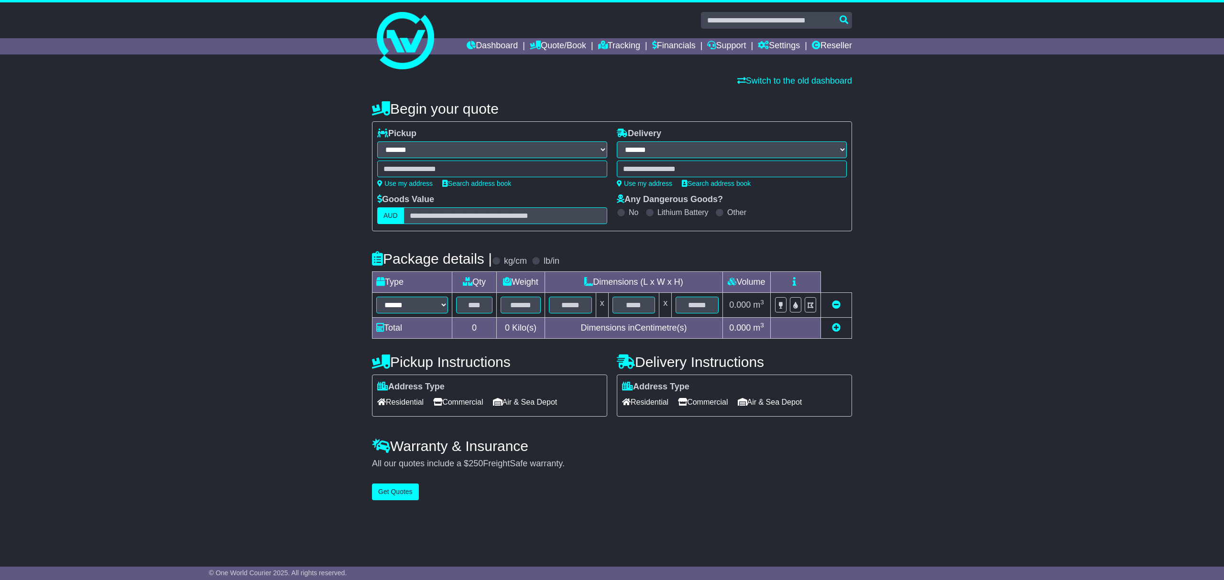 The image size is (1224, 580). What do you see at coordinates (612, 109) in the screenshot?
I see `h4: Begin your quote` at bounding box center [612, 109].